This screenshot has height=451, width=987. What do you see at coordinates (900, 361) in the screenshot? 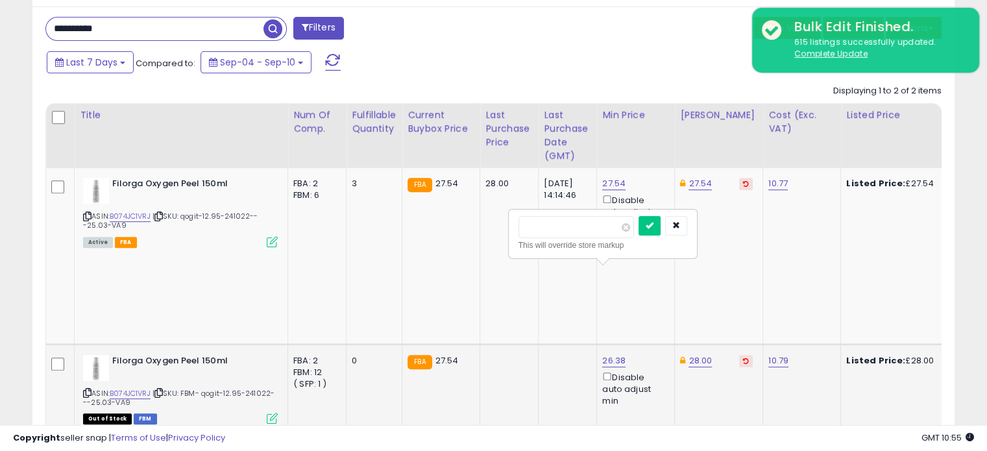
I see `div: £28.00` at bounding box center [900, 361].